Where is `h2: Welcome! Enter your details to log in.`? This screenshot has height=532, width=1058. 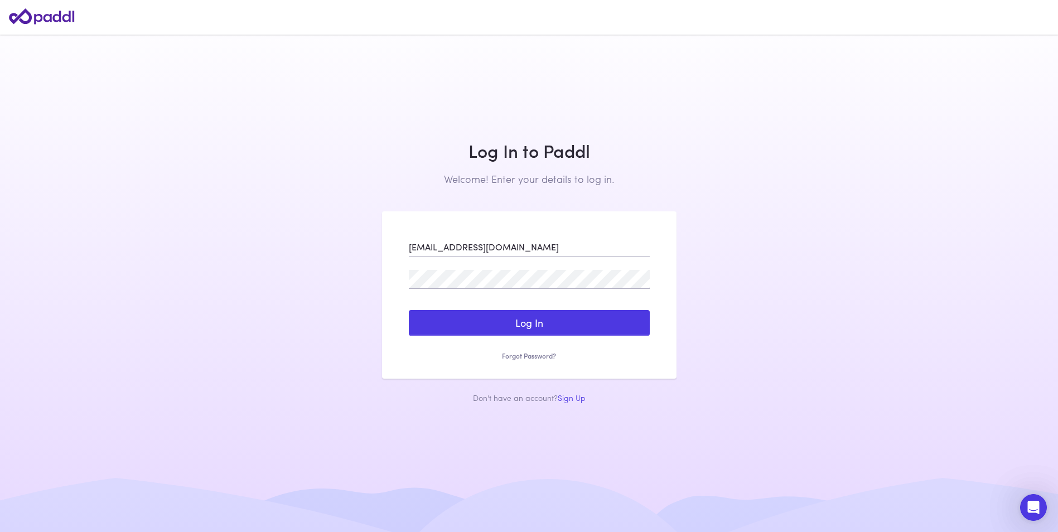 h2: Welcome! Enter your details to log in. is located at coordinates (529, 179).